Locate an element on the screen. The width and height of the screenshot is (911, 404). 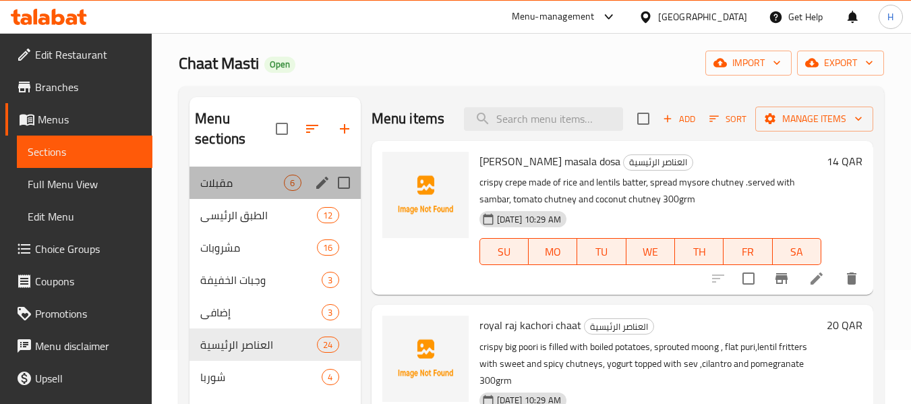
span: Select to update is located at coordinates (749, 279).